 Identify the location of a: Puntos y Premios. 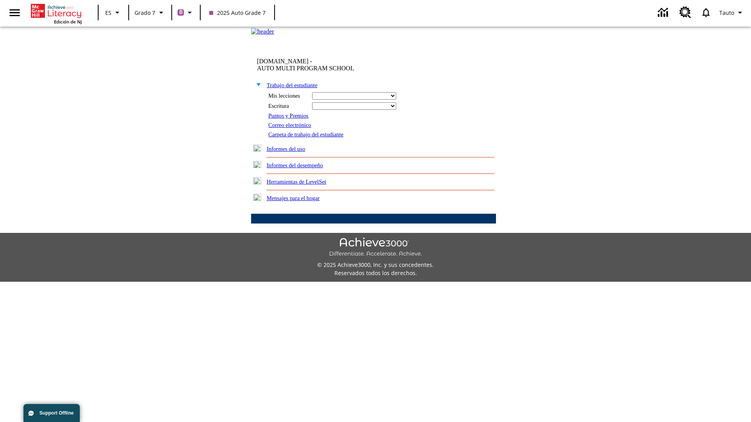
(288, 116).